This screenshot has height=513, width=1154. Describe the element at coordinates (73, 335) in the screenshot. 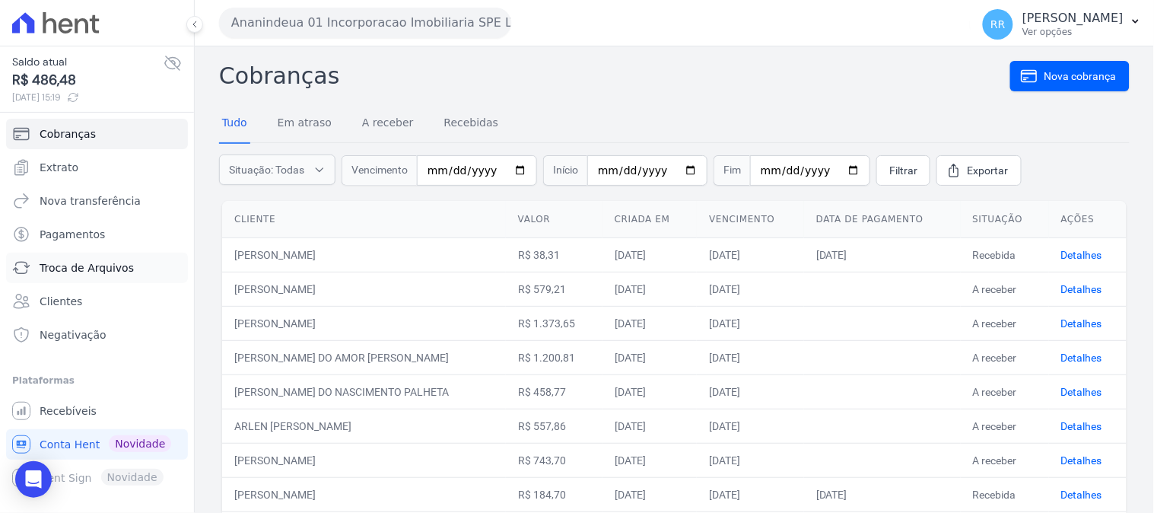

I see `span: Negativação` at that location.